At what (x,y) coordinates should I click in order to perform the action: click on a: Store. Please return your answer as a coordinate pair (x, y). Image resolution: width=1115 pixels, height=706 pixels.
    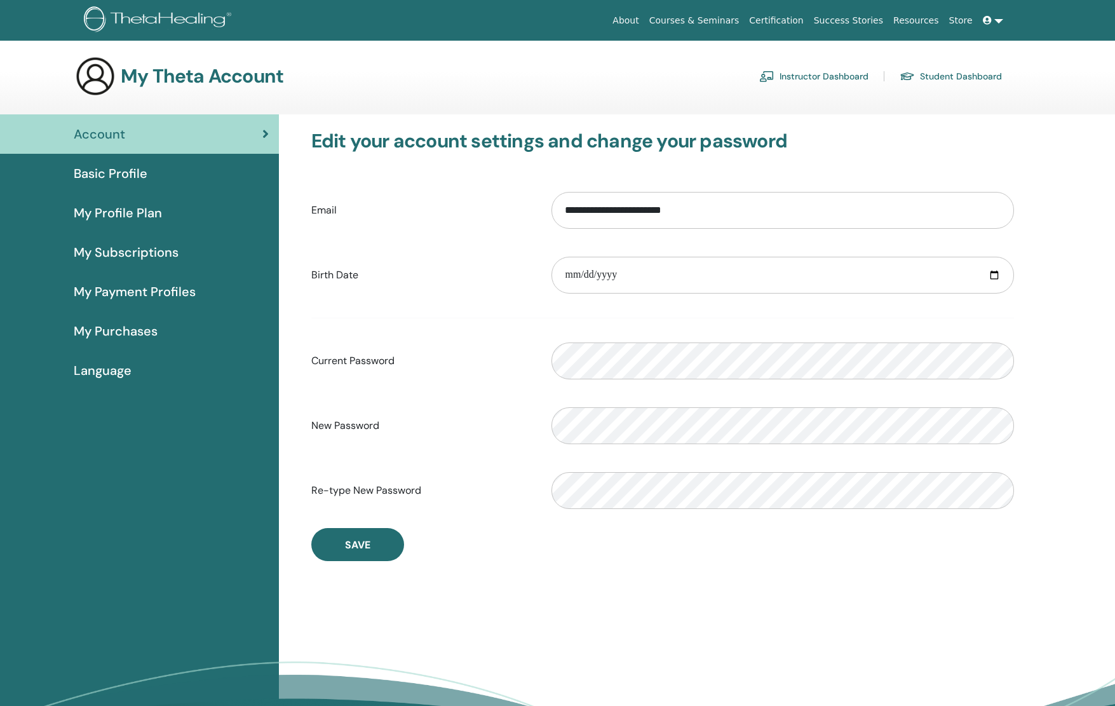
    Looking at the image, I should click on (961, 20).